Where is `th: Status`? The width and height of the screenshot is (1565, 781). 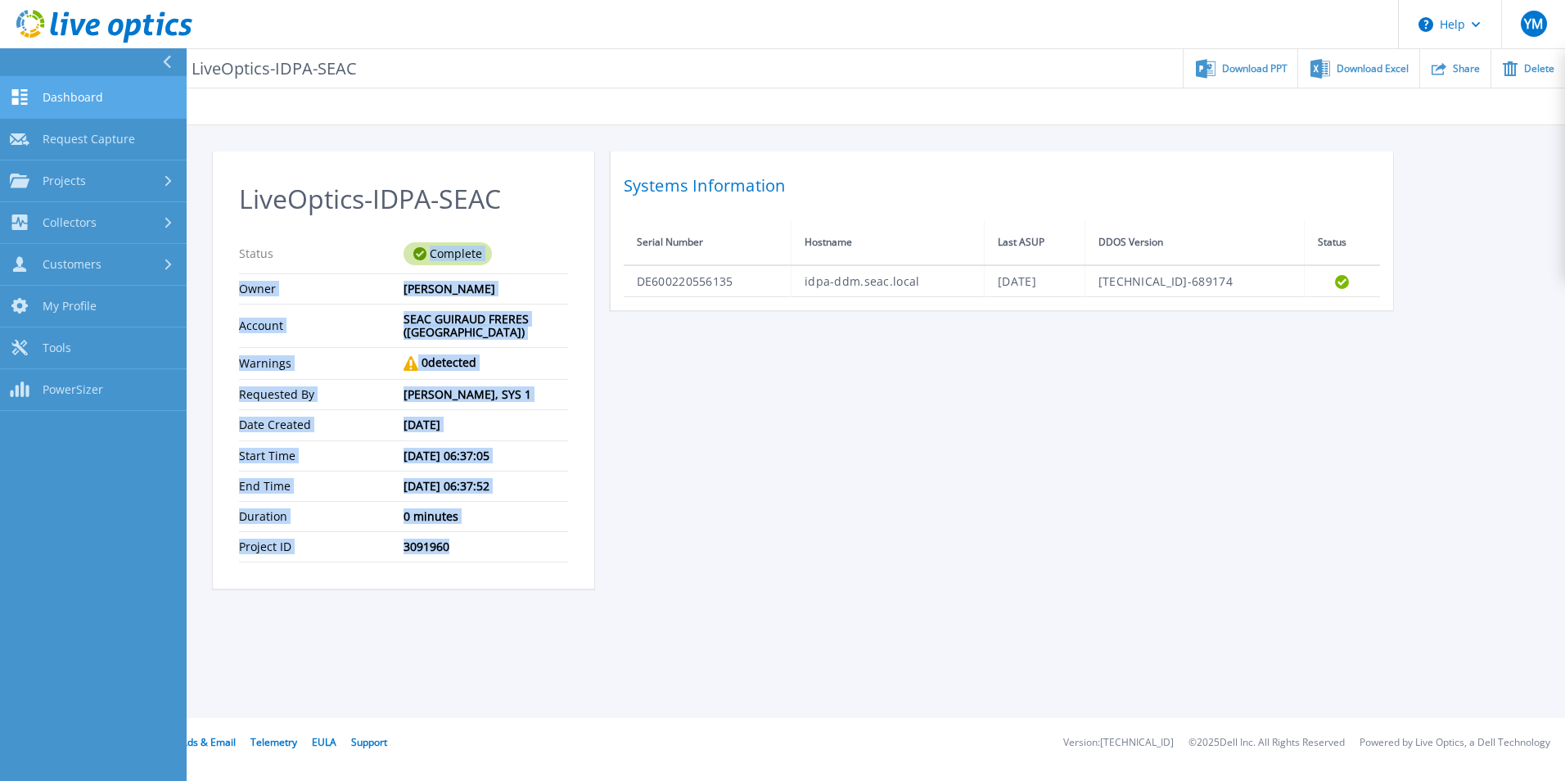
th: Status is located at coordinates (1343, 242).